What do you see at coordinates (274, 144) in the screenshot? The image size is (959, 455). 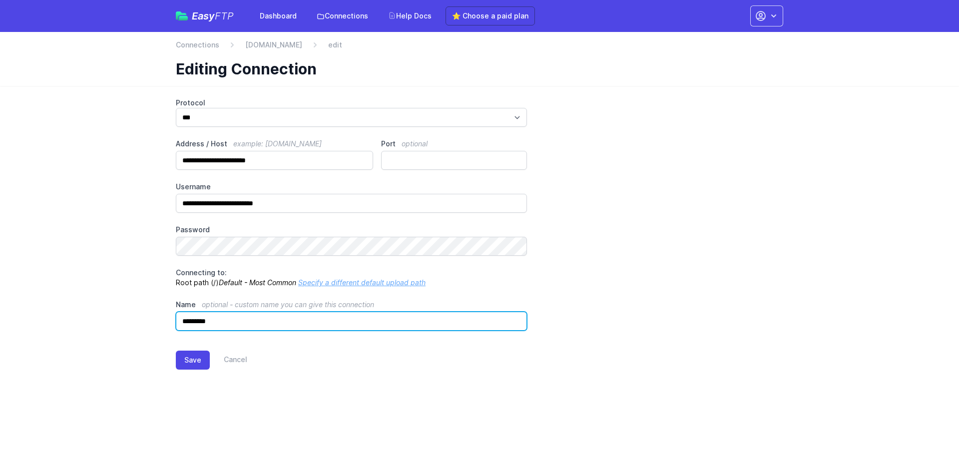 I see `label: Address / Host` at bounding box center [274, 144].